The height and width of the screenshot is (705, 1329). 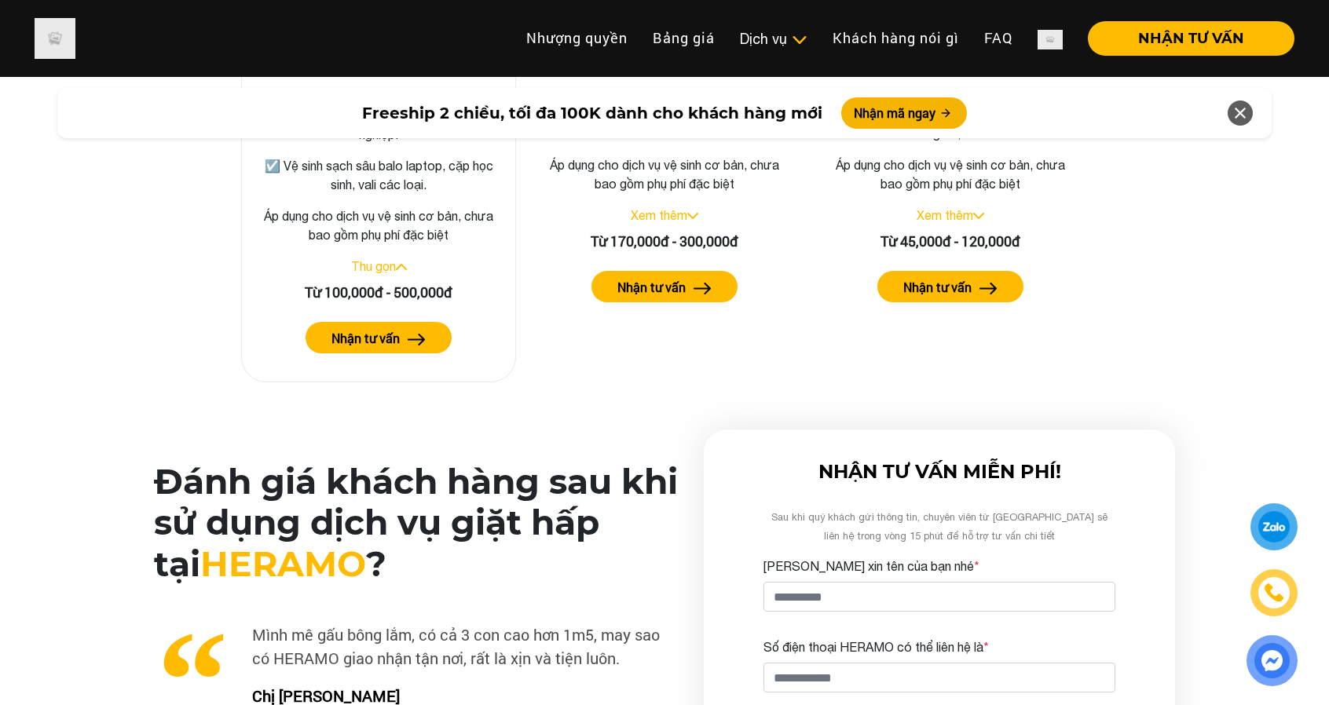 I want to click on img: arrow_up.svg, so click(x=401, y=267).